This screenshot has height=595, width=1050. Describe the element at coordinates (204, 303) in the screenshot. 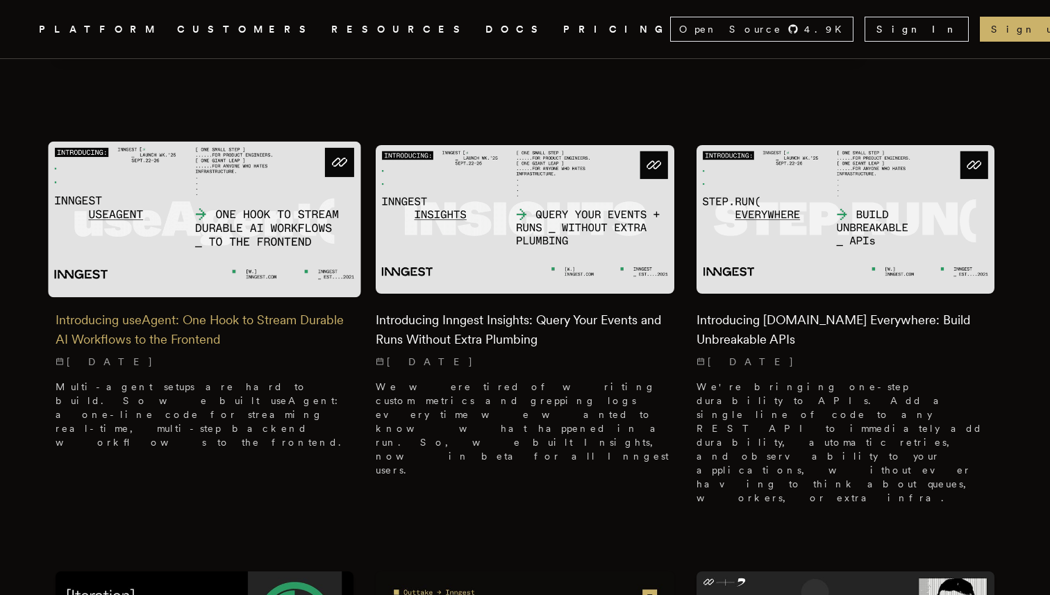

I see `a: Featured image for Introducing useAgent: One Hook to Stream Durable AI Workflows to the Frontend ...` at that location.